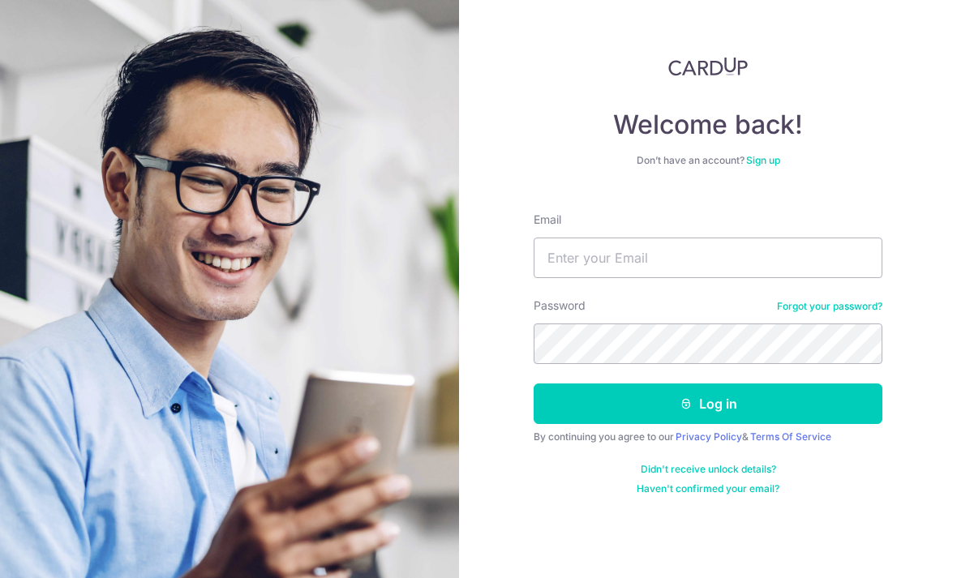 This screenshot has width=957, height=578. Describe the element at coordinates (559, 306) in the screenshot. I see `label: Password` at that location.